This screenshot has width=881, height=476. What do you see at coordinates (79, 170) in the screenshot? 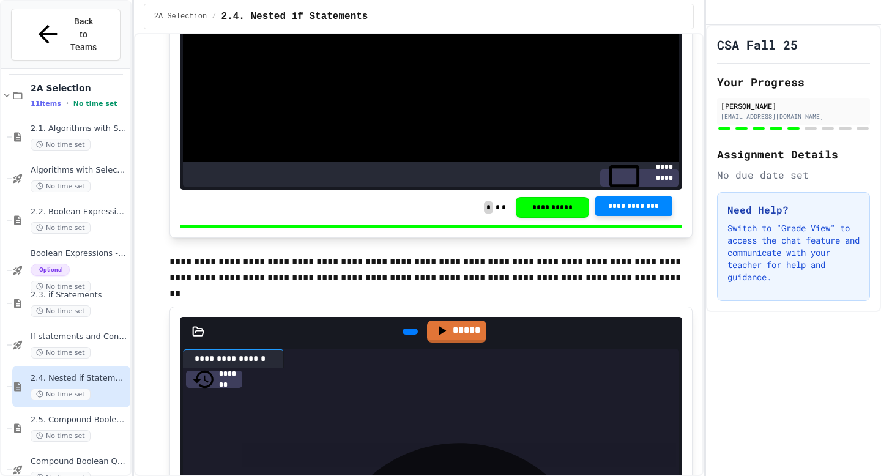
I see `span: Algorithms with Selection and Repetition - Topic 2.1` at bounding box center [79, 170].